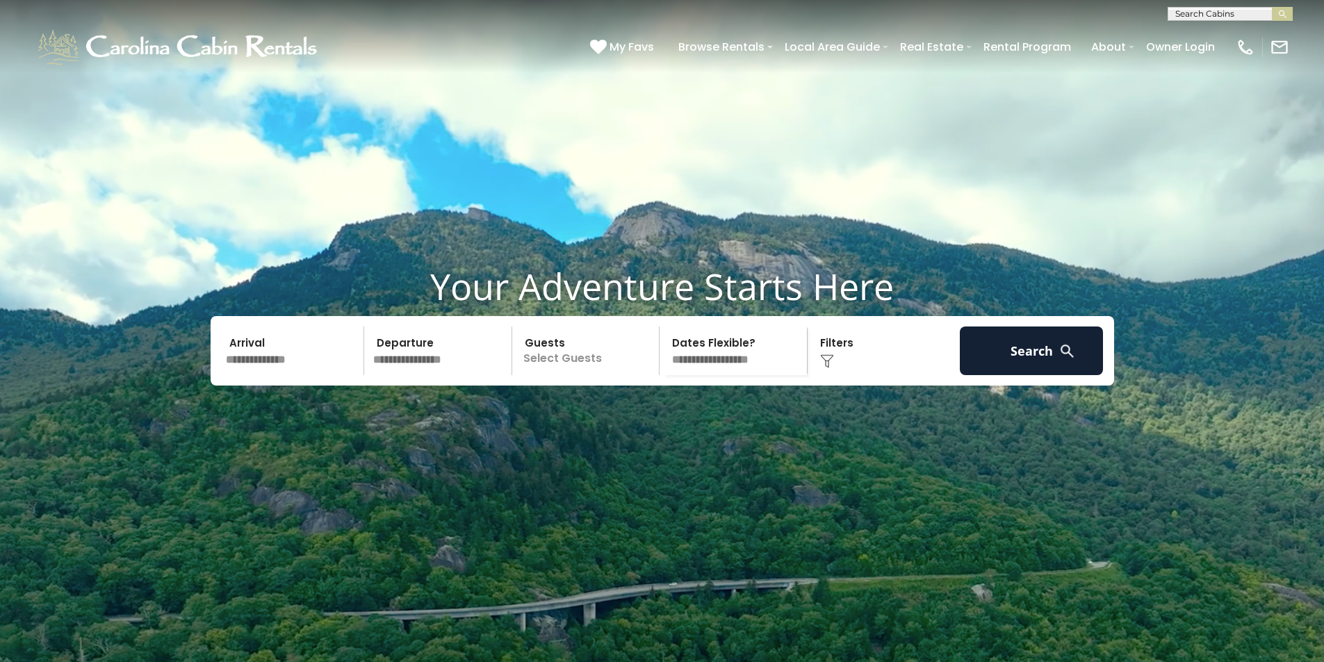 The height and width of the screenshot is (662, 1324). What do you see at coordinates (1027, 47) in the screenshot?
I see `a: Rental Program` at bounding box center [1027, 47].